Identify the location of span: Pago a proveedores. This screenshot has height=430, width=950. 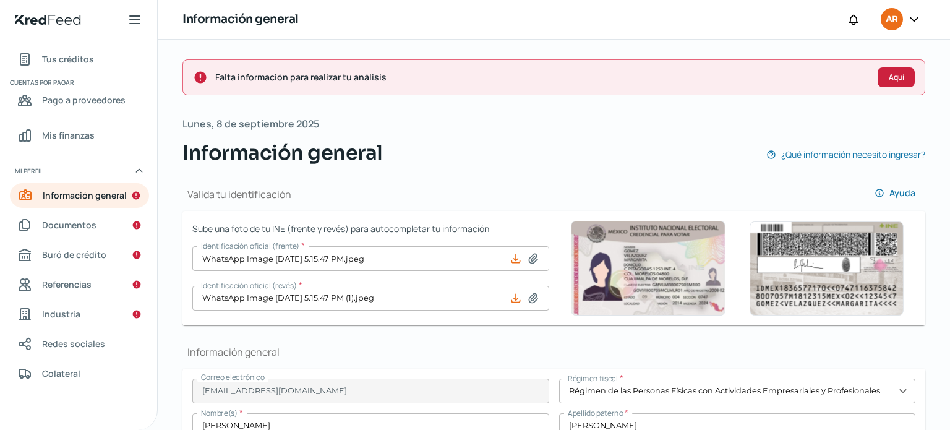
(84, 100).